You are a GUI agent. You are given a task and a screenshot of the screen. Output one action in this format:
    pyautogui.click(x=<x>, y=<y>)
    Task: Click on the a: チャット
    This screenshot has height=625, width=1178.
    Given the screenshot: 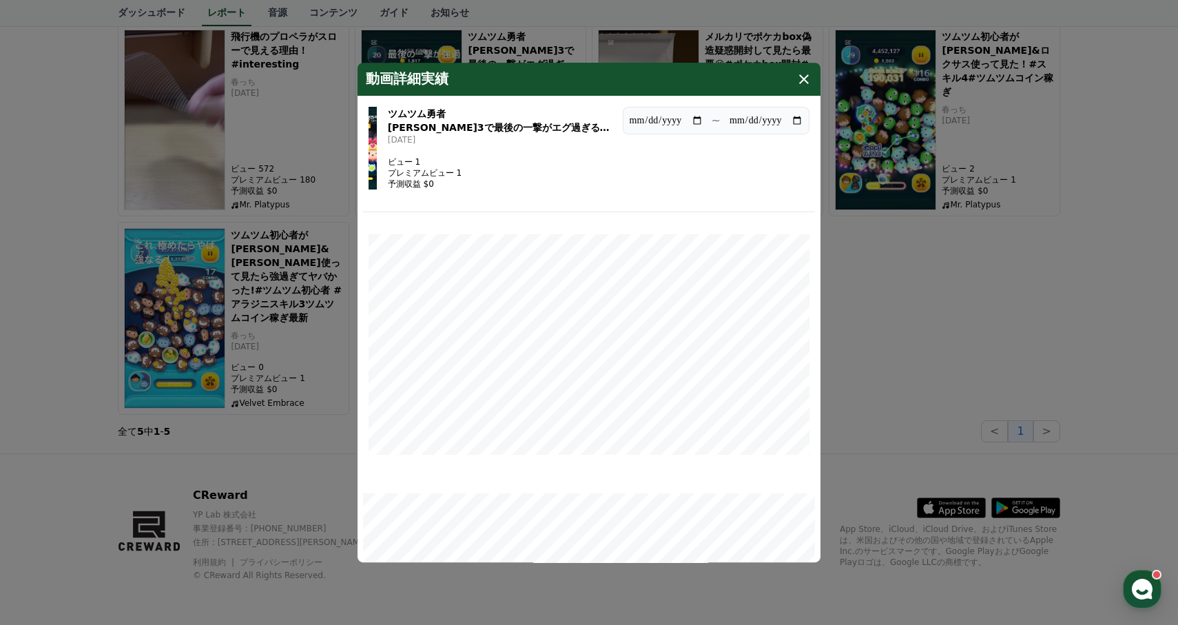 What is the action you would take?
    pyautogui.click(x=134, y=454)
    